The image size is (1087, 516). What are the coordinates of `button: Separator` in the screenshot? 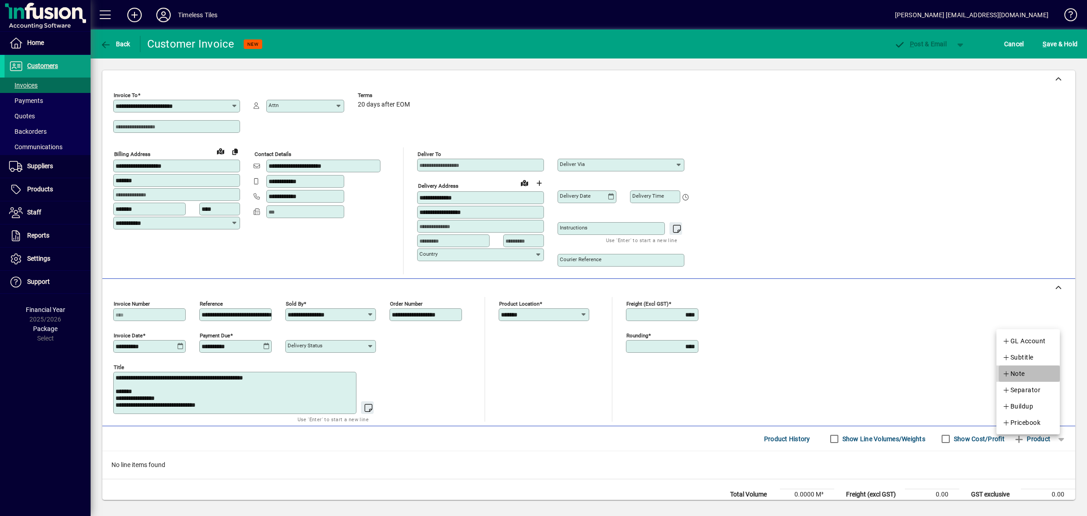 It's located at (1028, 390).